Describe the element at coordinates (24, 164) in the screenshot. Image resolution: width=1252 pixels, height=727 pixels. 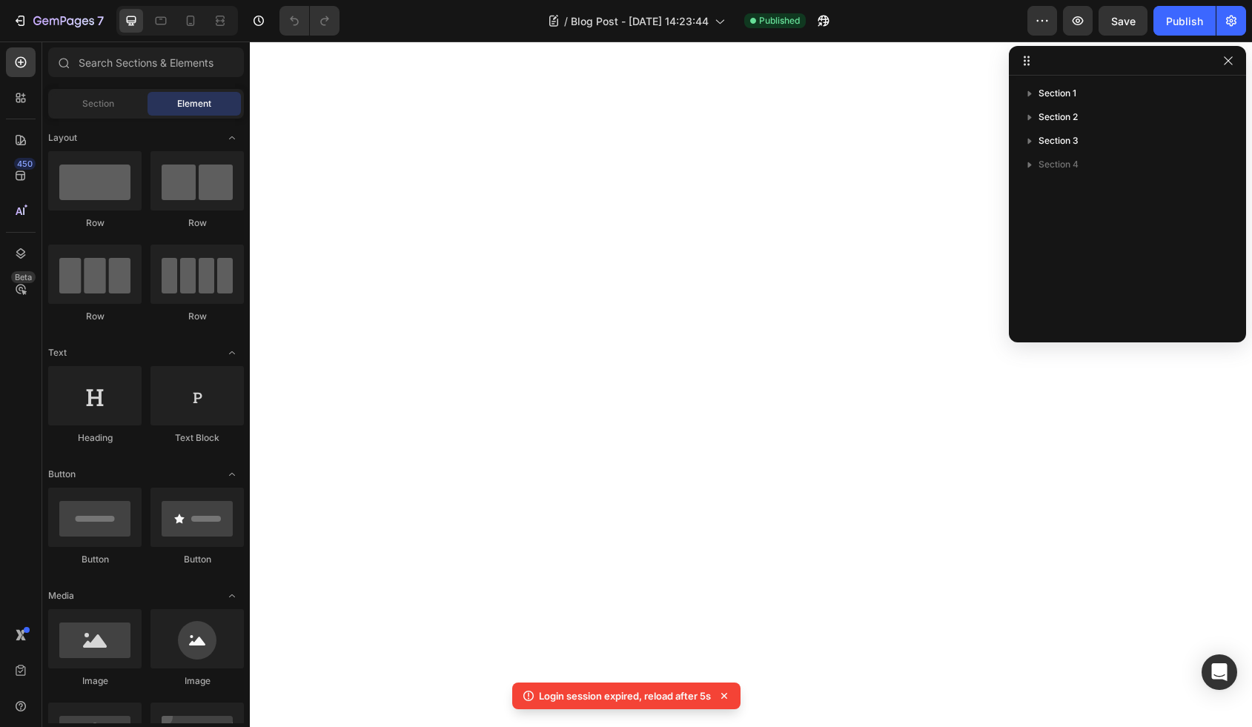
I see `div: 450` at that location.